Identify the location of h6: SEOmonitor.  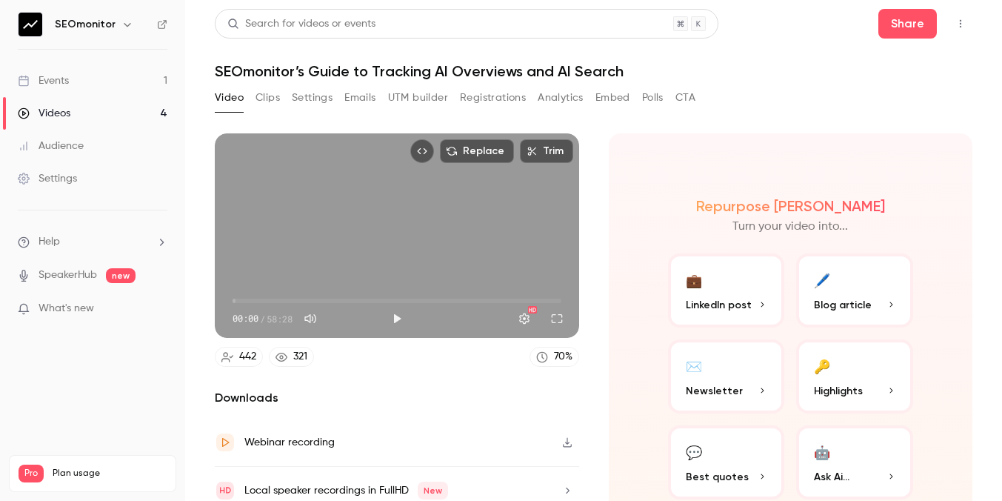
(85, 24).